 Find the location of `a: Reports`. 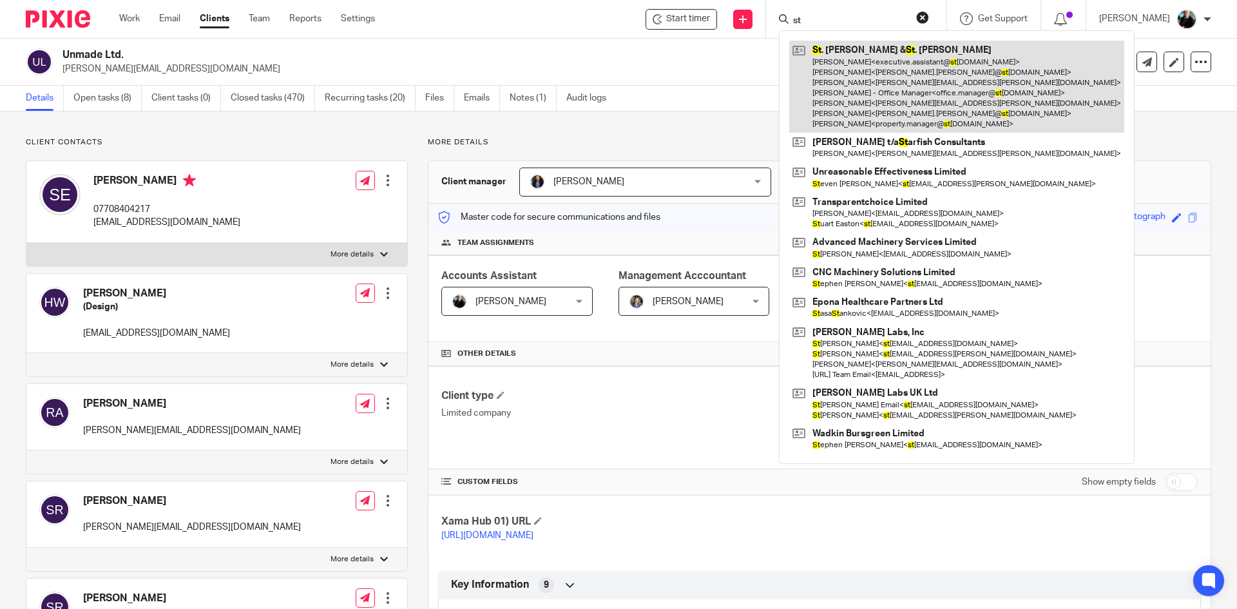

a: Reports is located at coordinates (305, 19).